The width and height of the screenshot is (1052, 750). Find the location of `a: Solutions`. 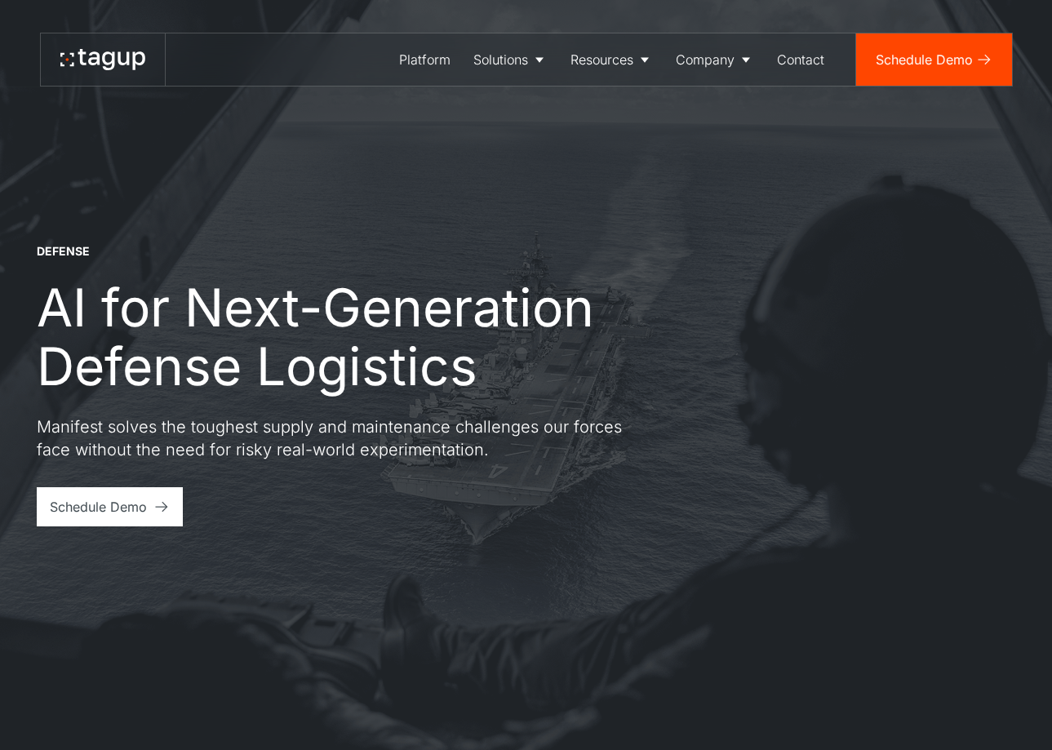

a: Solutions is located at coordinates (510, 60).